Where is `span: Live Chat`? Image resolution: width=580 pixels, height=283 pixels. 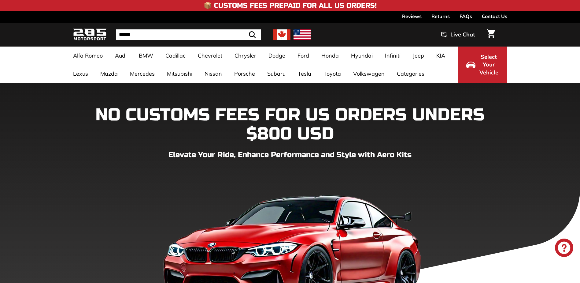 span: Live Chat is located at coordinates (463, 35).